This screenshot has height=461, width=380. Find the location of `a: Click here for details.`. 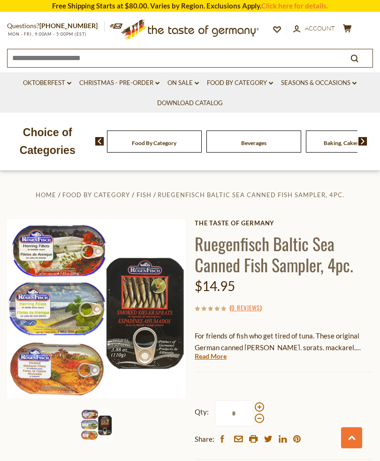

a: Click here for details. is located at coordinates (295, 6).